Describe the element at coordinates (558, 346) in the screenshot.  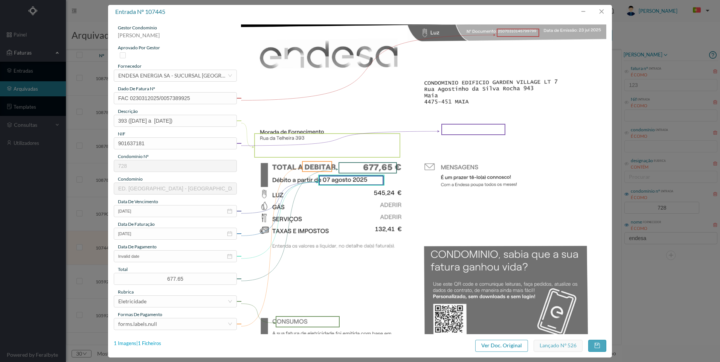
I see `button: Lançado nº 526` at that location.